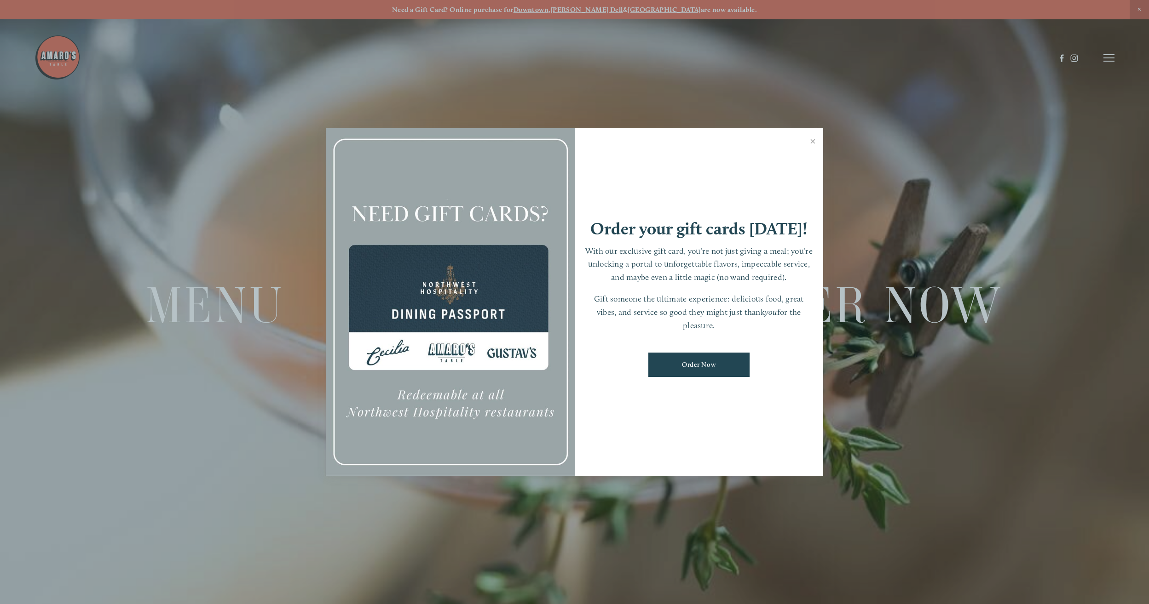  What do you see at coordinates (699, 365) in the screenshot?
I see `a: Order Now` at bounding box center [699, 365].